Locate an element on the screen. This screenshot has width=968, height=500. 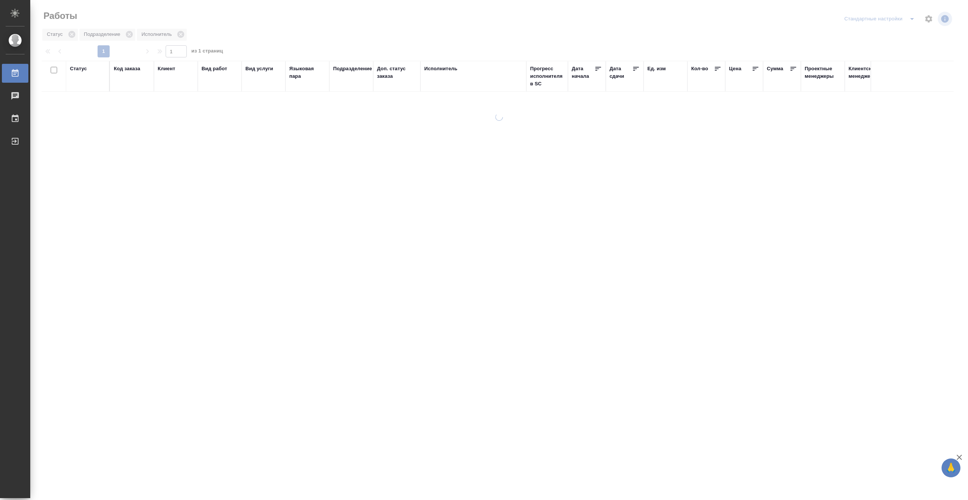
div: Исполнитель is located at coordinates (441, 69).